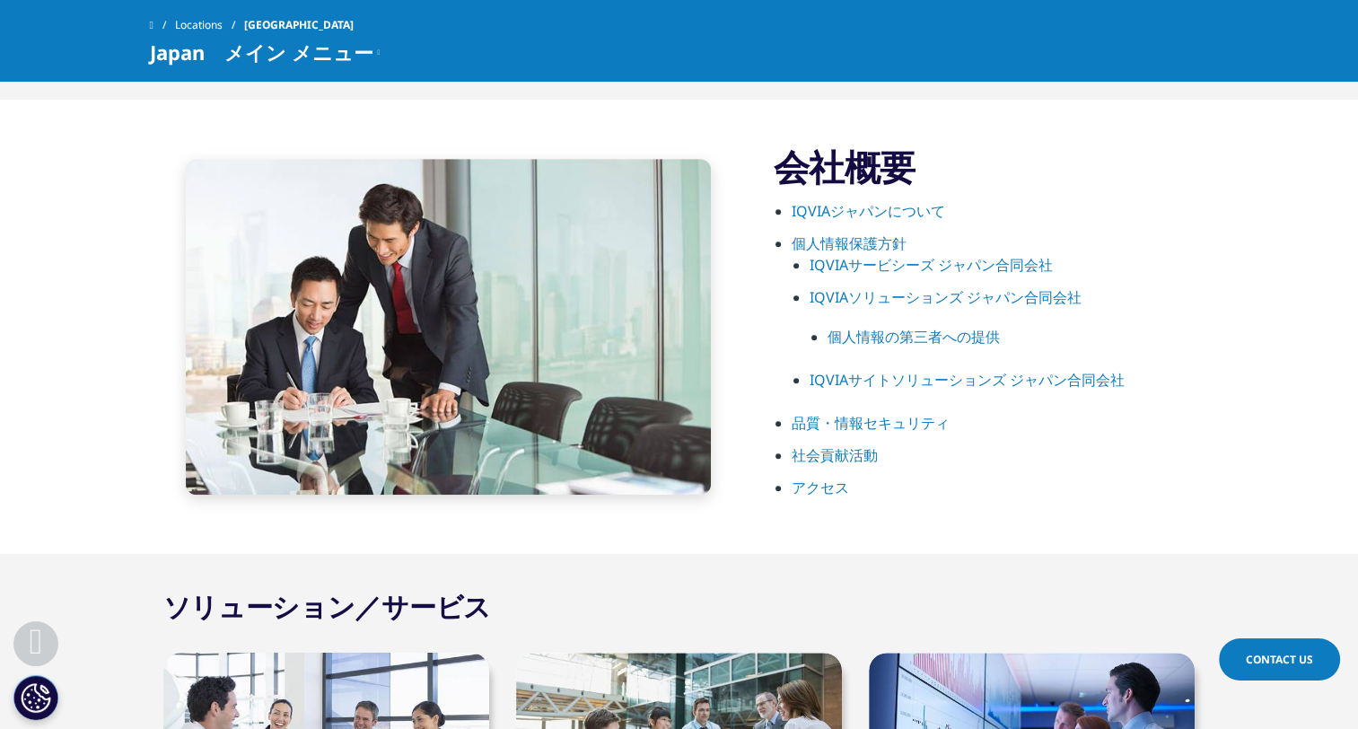 The image size is (1358, 729). What do you see at coordinates (36, 697) in the screenshot?
I see `button: Cookie 設定` at bounding box center [36, 697].